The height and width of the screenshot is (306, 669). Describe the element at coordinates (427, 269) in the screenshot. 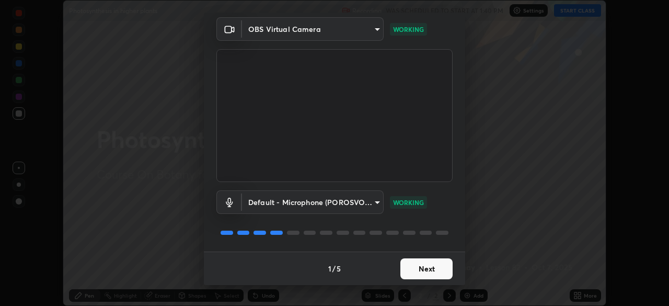

I see `button: Next` at that location.